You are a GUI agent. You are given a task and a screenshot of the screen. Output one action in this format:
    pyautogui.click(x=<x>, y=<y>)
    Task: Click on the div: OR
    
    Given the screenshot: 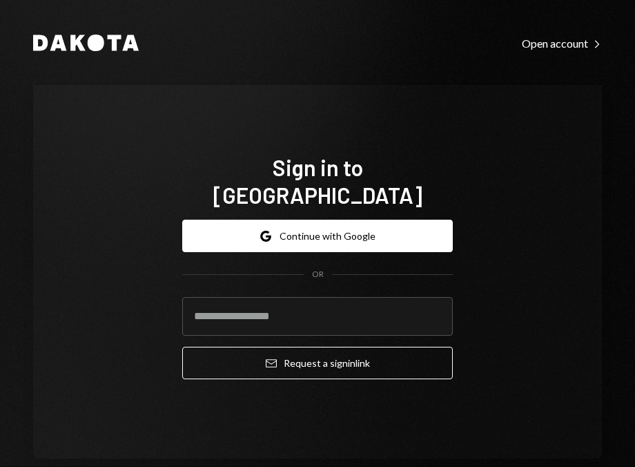 What is the action you would take?
    pyautogui.click(x=318, y=274)
    